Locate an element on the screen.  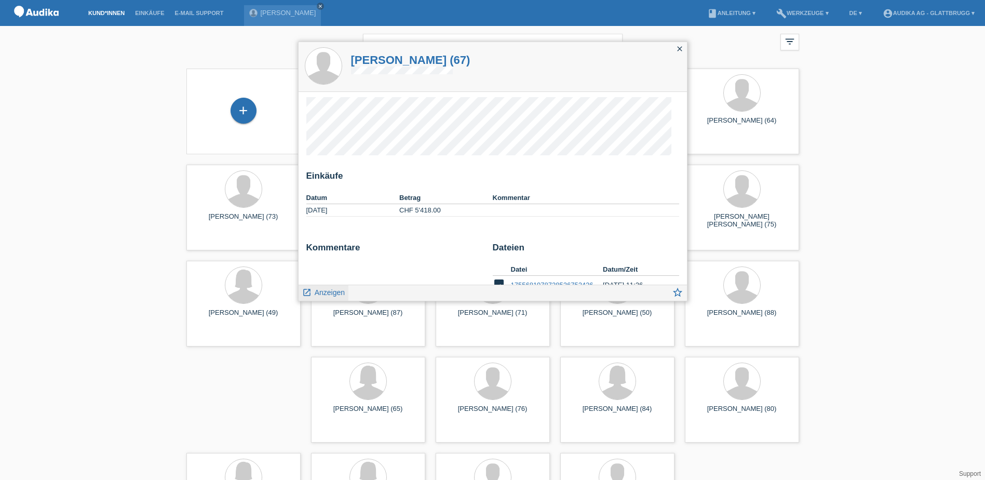
span: Anzeigen is located at coordinates (330, 292).